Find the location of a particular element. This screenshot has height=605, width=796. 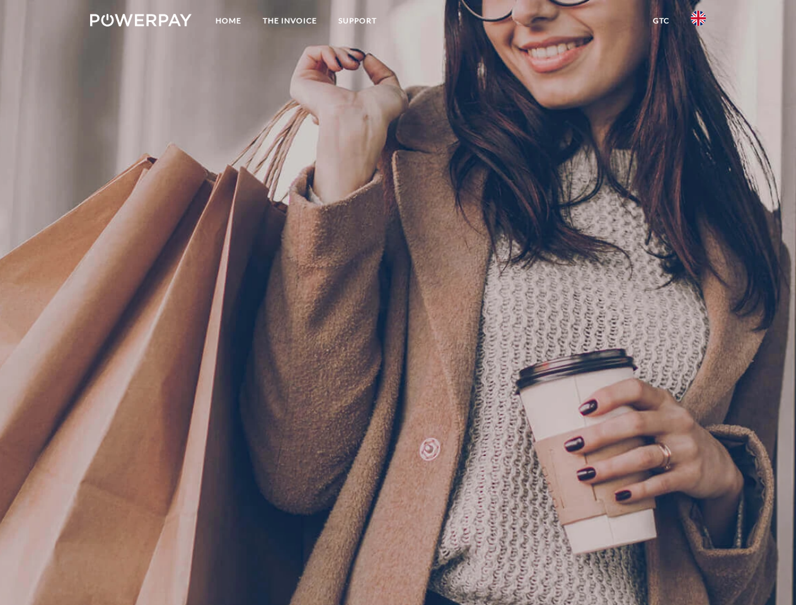

a: THE INVOICE is located at coordinates (290, 21).